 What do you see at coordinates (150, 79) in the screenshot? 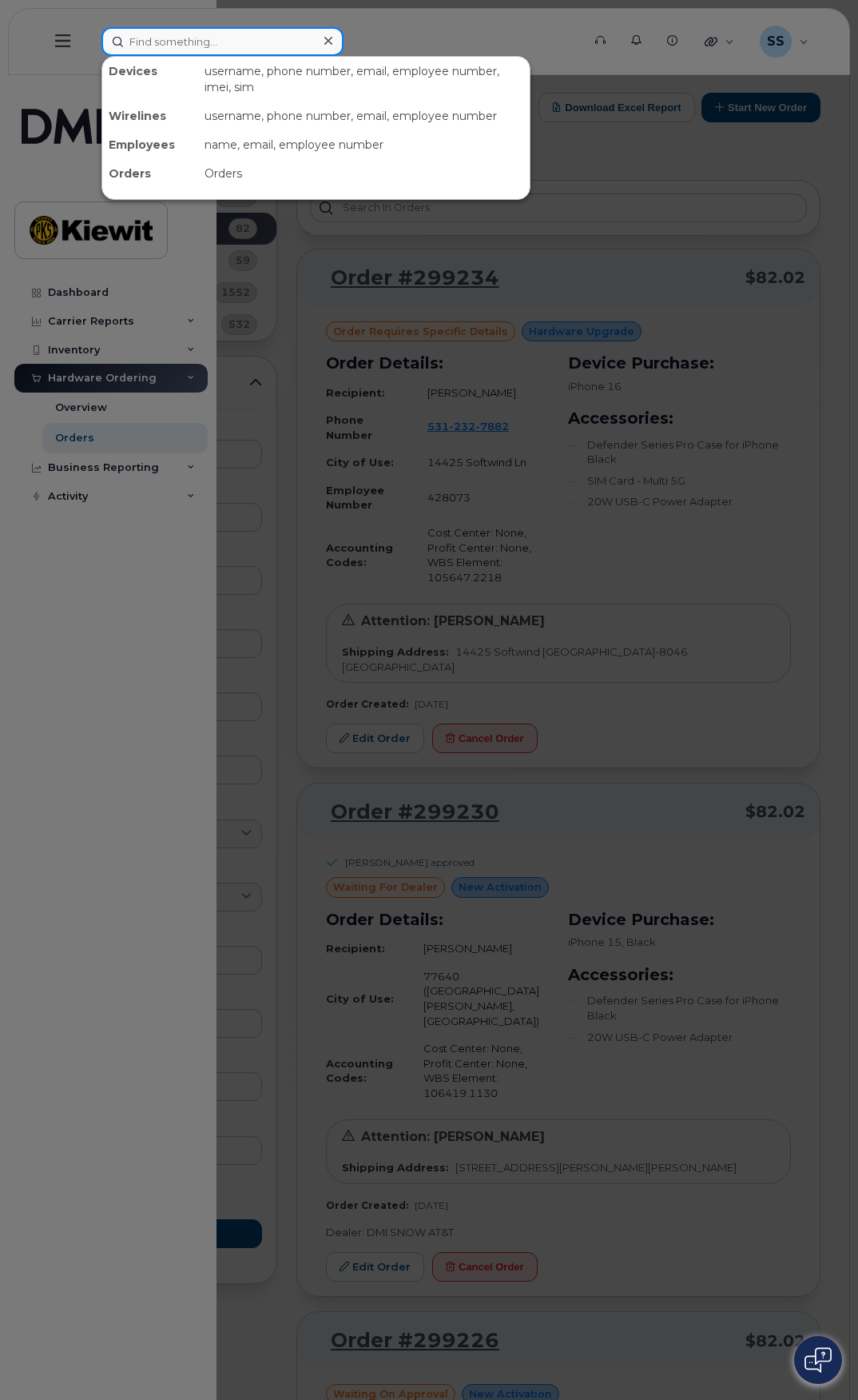
I see `div: Devices` at bounding box center [150, 79].